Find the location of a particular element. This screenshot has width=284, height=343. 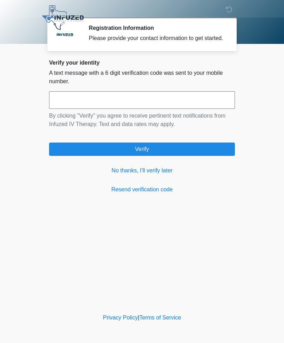

img: Agent Avatar is located at coordinates (65, 35).